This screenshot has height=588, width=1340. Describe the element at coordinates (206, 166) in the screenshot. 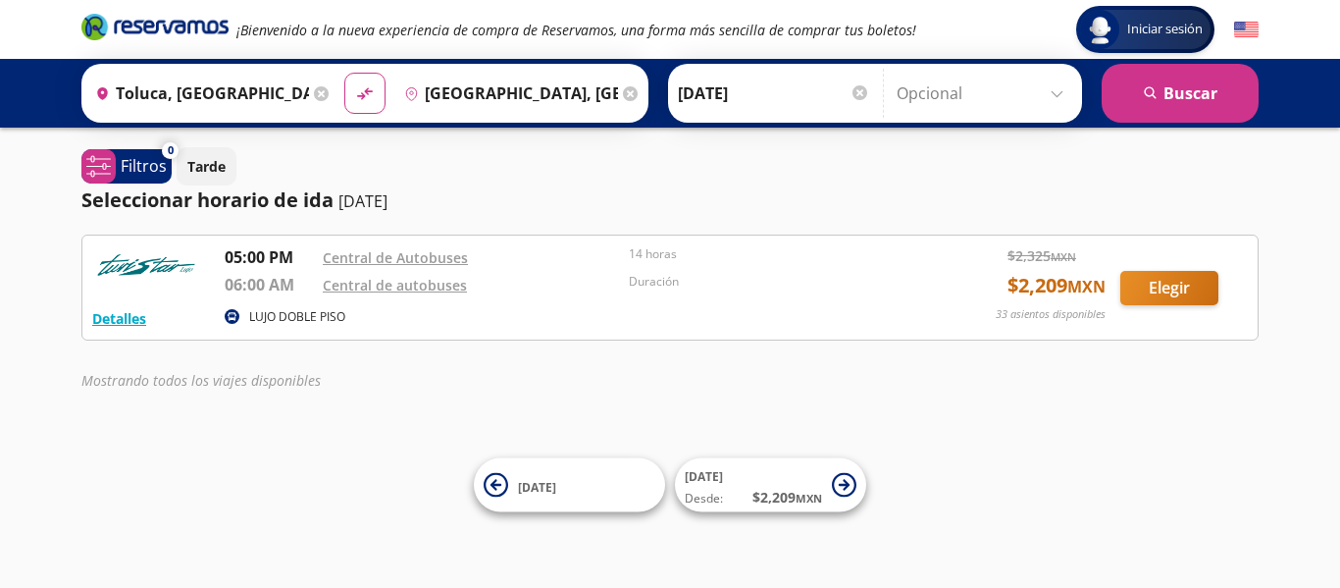

I see `p: Tarde` at that location.